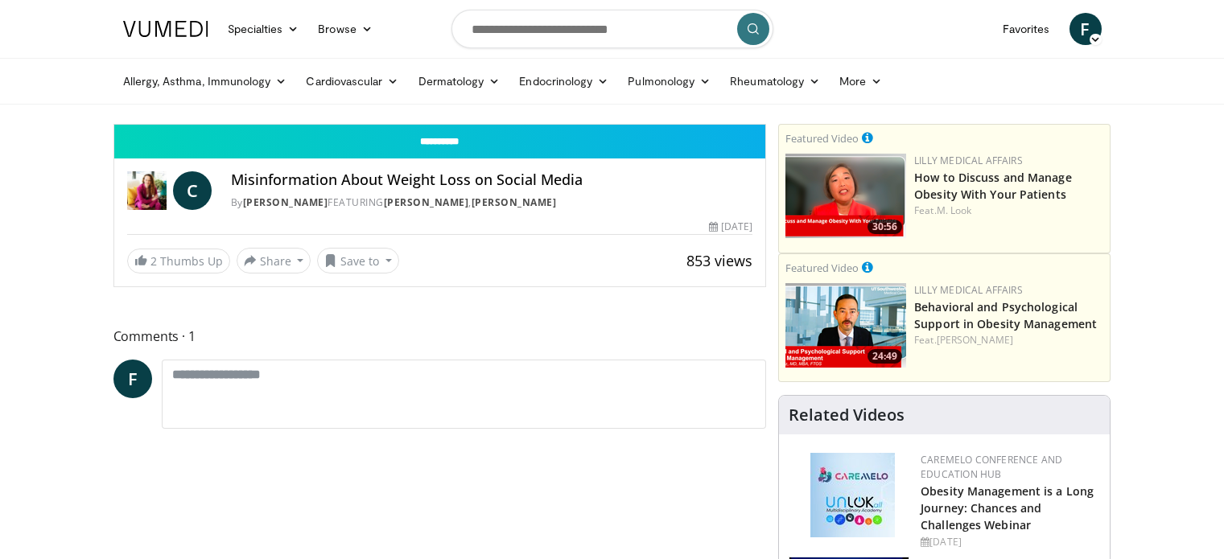  Describe the element at coordinates (884, 356) in the screenshot. I see `span: 24:49` at that location.